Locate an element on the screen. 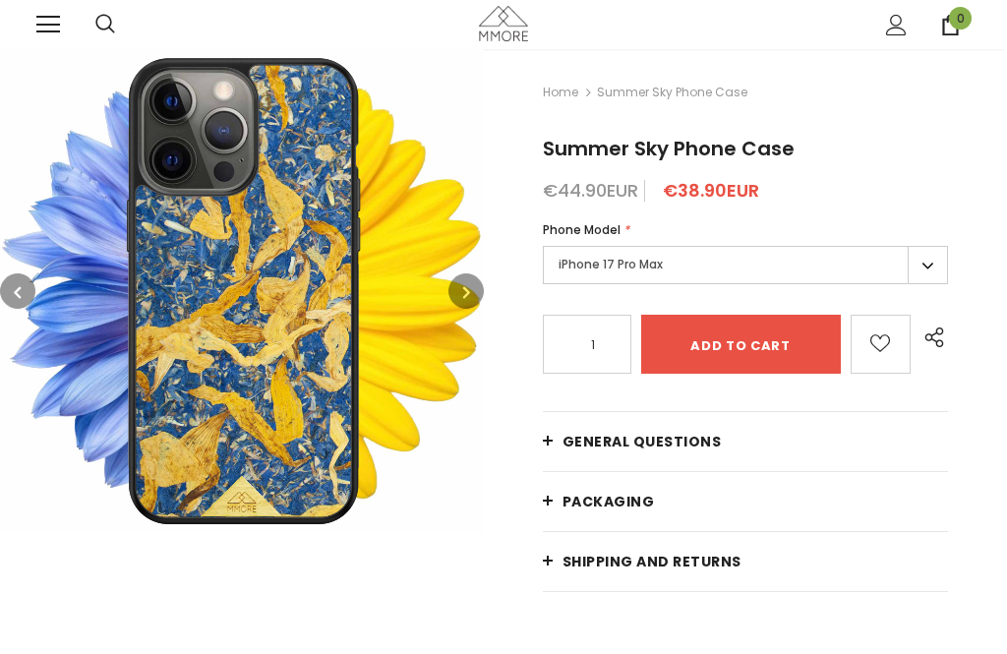 This screenshot has height=654, width=1007. input: Add to cart is located at coordinates (740, 344).